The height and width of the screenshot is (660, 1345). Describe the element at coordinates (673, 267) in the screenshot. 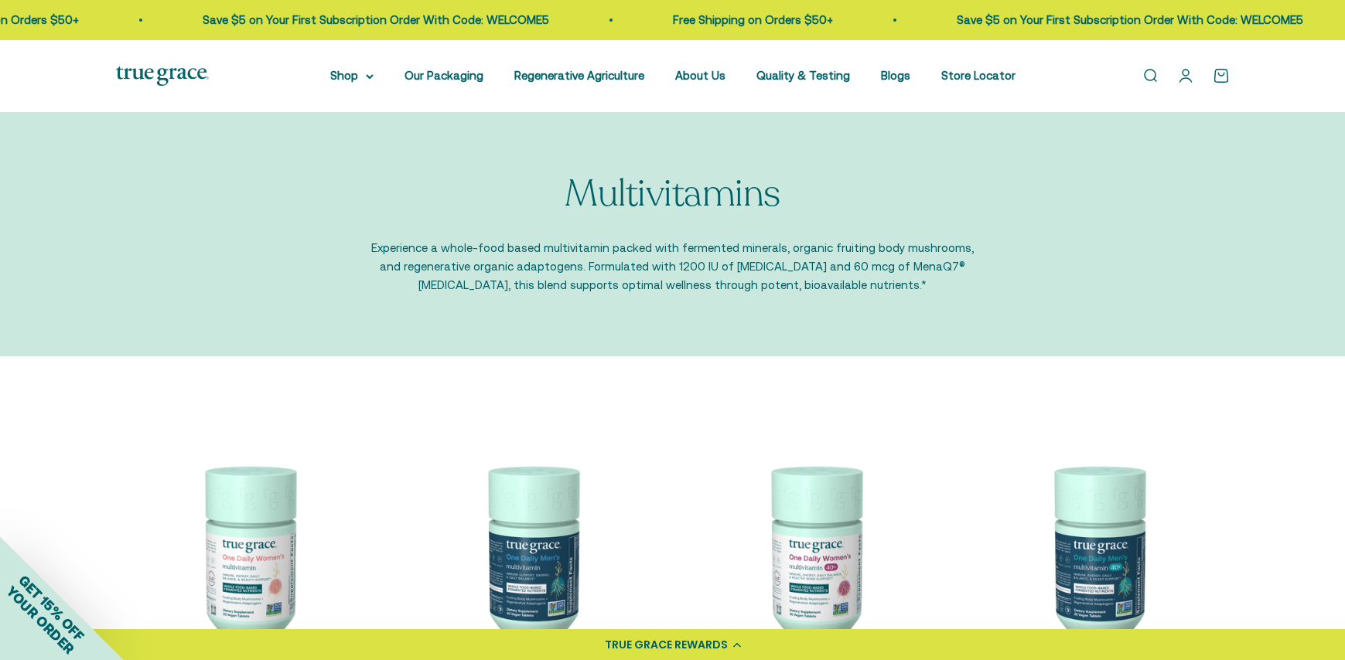

I see `p: Experience a whole-food based multivitamin packed with fermented minerals, organic fruiting body ...` at that location.